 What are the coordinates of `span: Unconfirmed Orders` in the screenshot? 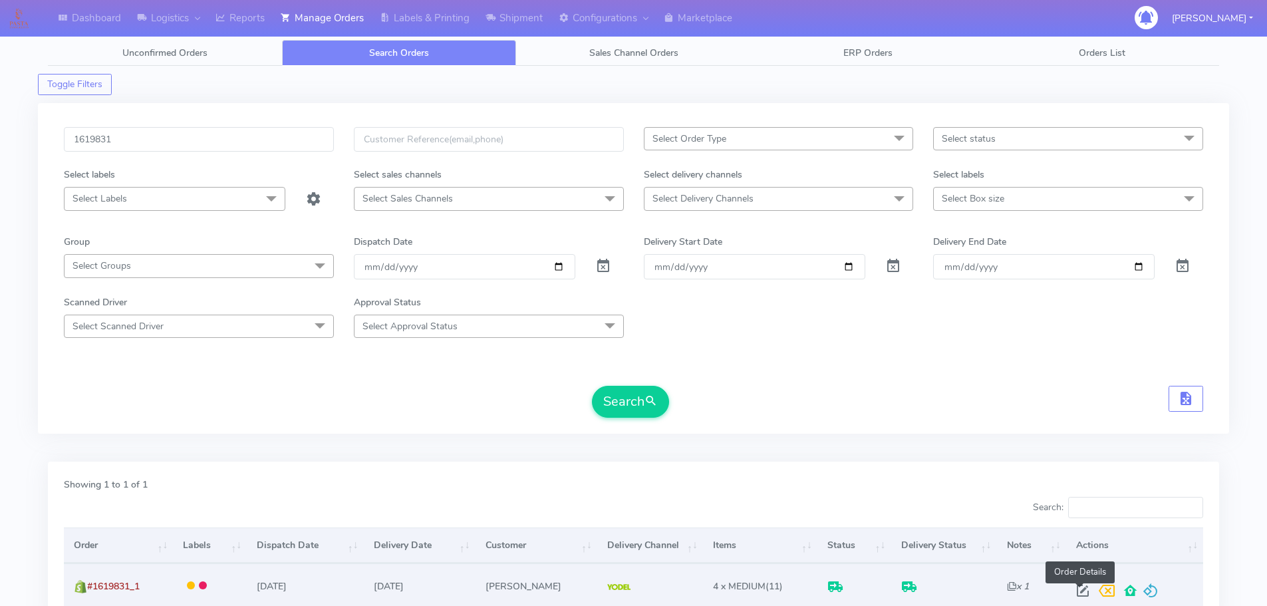 It's located at (165, 53).